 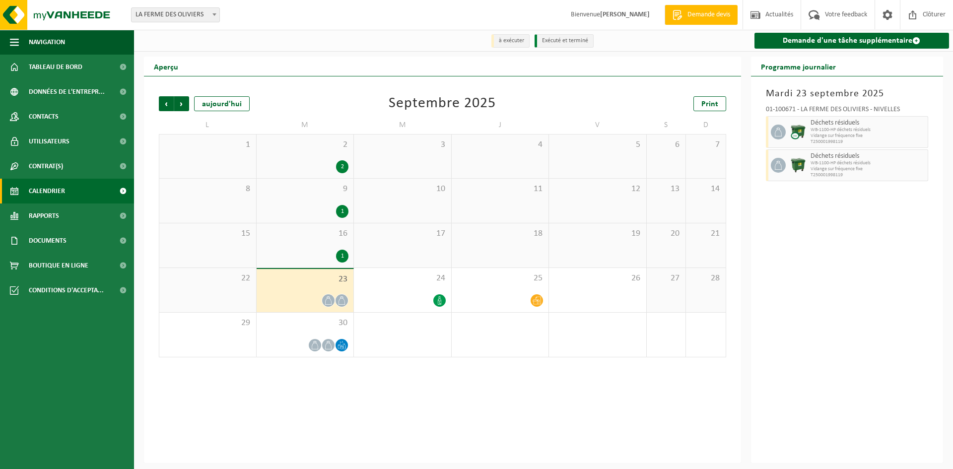 What do you see at coordinates (403, 145) in the screenshot?
I see `span: 3` at bounding box center [403, 145].